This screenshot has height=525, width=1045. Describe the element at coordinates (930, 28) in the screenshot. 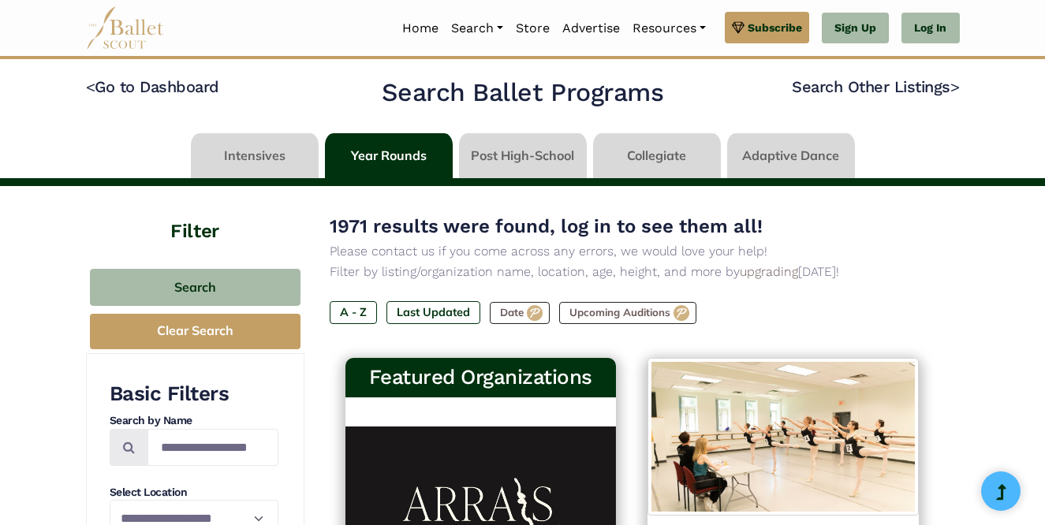

I see `a: Log In` at that location.